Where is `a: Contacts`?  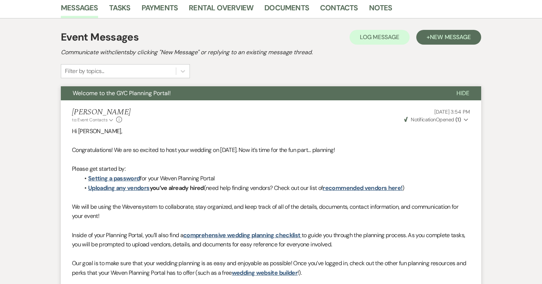
a: Contacts is located at coordinates (339, 10).